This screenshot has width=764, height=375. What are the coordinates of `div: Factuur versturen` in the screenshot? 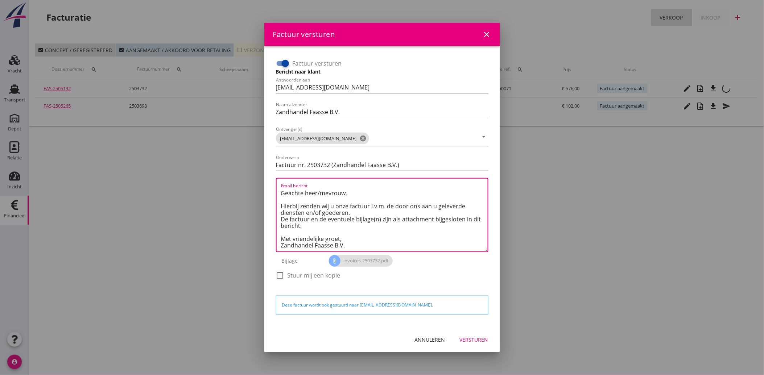 It's located at (304, 34).